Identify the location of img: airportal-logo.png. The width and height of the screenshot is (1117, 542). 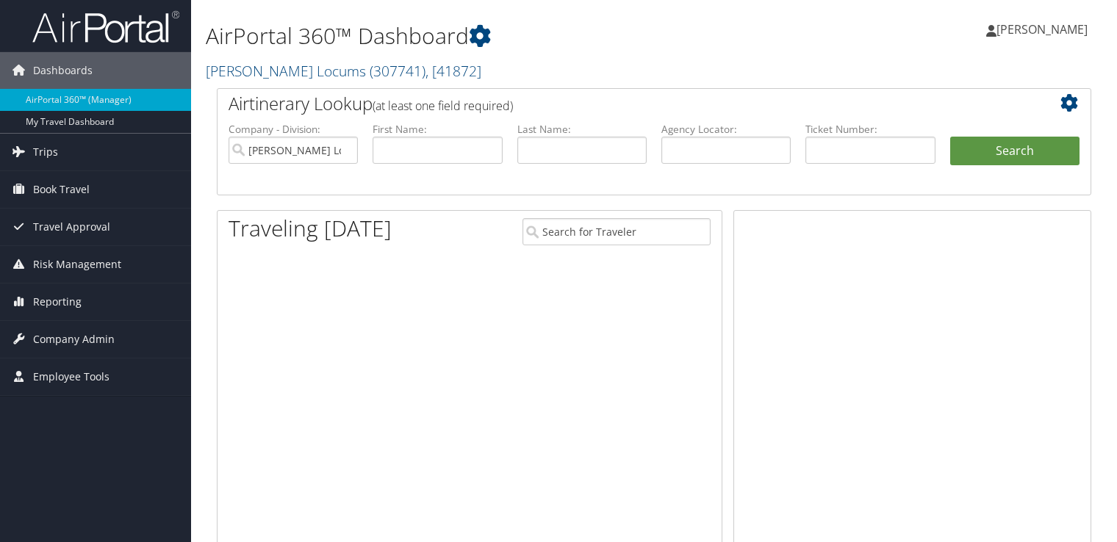
(106, 26).